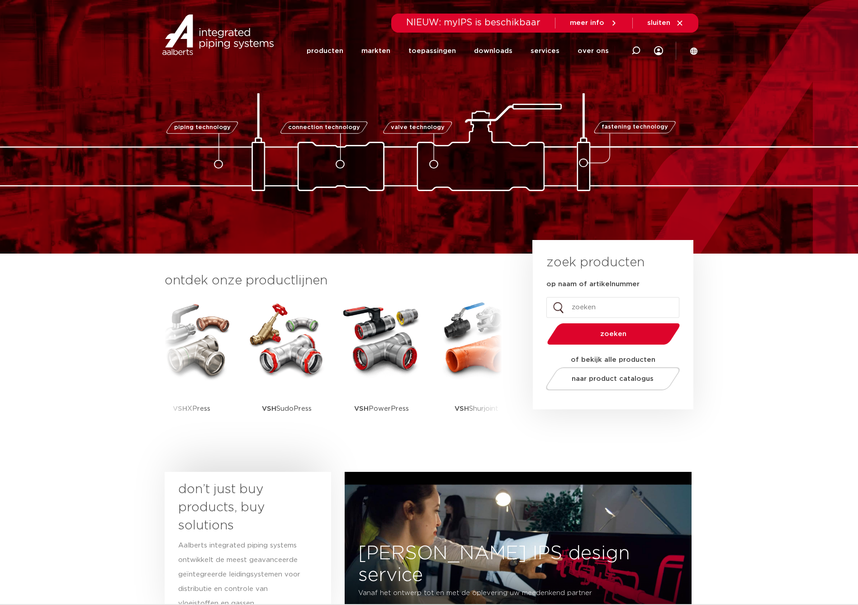 This screenshot has height=605, width=858. I want to click on p: Vanaf het ontwerp tot en met de oplevering uw meedenkend partner, so click(491, 593).